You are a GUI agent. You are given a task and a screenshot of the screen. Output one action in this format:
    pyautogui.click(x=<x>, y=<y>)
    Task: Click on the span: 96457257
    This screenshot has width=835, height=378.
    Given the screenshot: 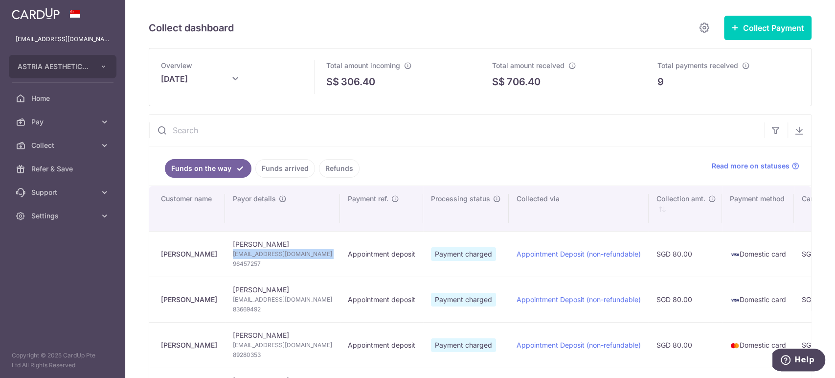 What is the action you would take?
    pyautogui.click(x=282, y=264)
    